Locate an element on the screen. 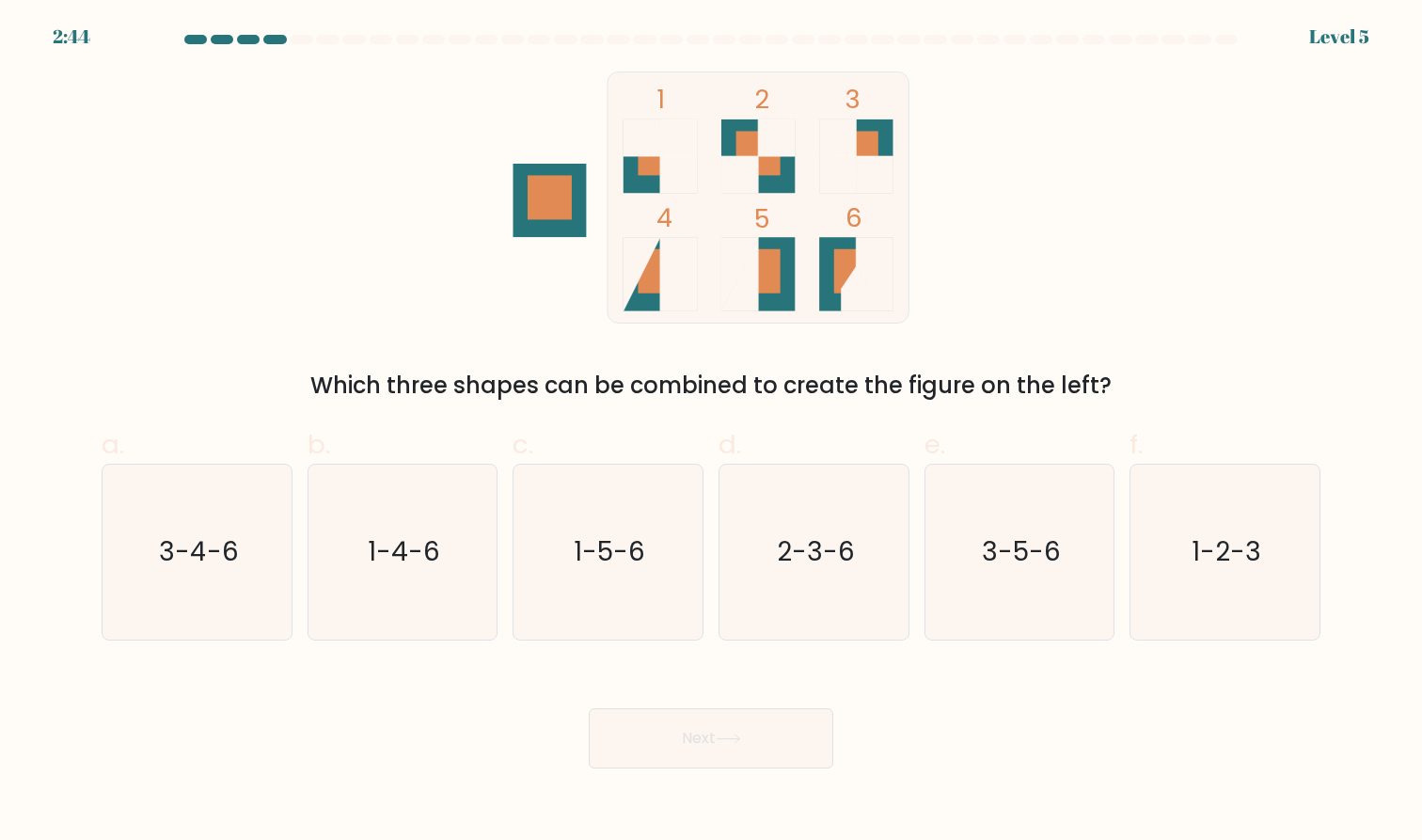 The image size is (1422, 840). tspan: 5 is located at coordinates (762, 218).